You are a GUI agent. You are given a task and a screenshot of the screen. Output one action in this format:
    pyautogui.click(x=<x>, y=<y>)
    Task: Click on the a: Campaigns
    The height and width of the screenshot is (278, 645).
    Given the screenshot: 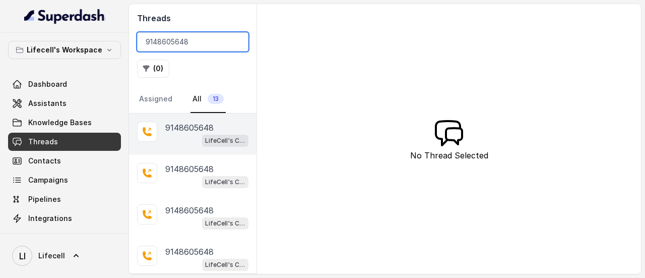 What is the action you would take?
    pyautogui.click(x=65, y=180)
    